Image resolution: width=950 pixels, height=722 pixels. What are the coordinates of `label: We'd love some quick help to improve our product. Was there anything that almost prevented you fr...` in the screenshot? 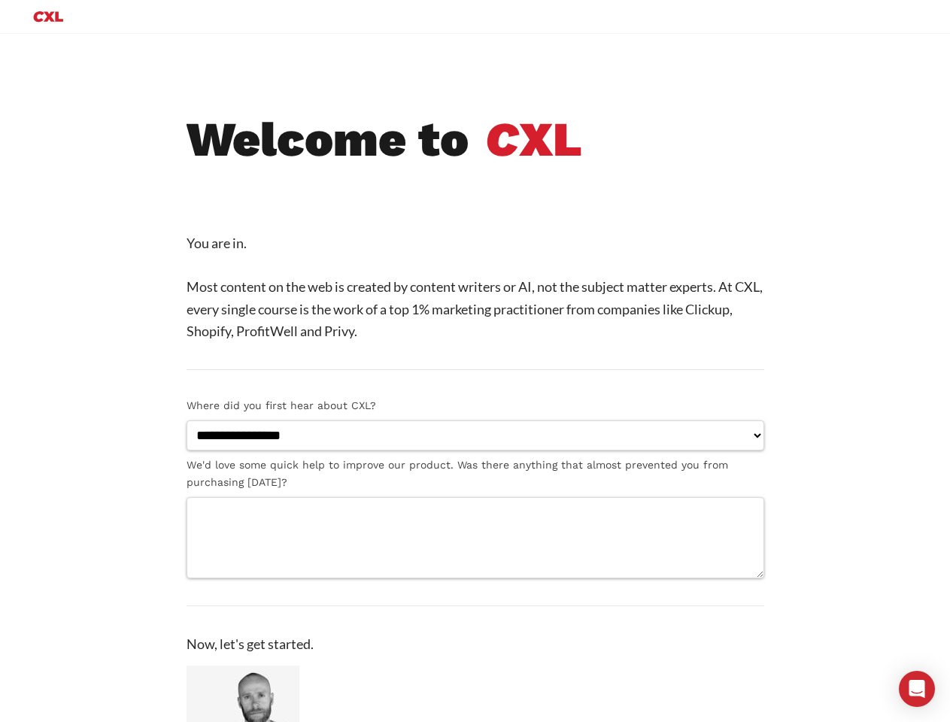 It's located at (475, 474).